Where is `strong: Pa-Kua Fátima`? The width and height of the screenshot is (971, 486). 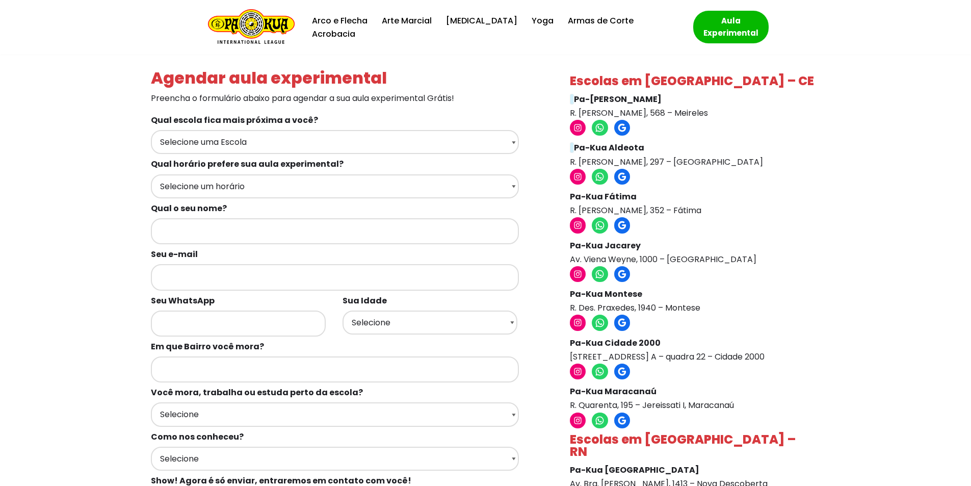 strong: Pa-Kua Fátima is located at coordinates (603, 196).